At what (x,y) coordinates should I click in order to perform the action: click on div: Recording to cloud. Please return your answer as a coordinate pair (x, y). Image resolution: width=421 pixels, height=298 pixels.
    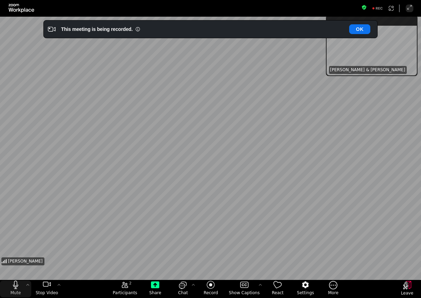
    Looking at the image, I should click on (378, 8).